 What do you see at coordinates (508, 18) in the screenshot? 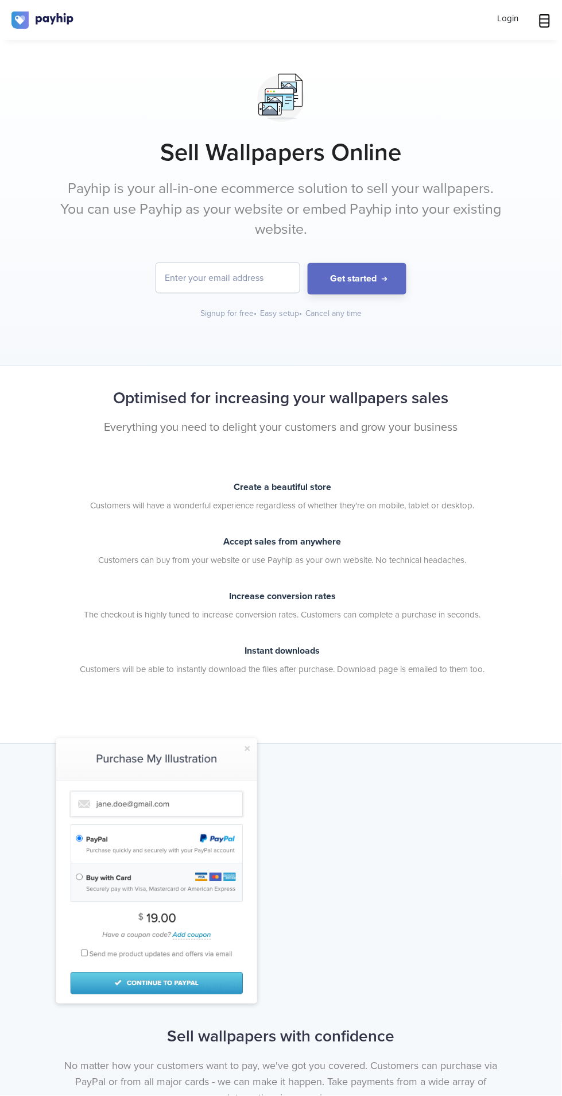
I see `a: Login` at bounding box center [508, 18].